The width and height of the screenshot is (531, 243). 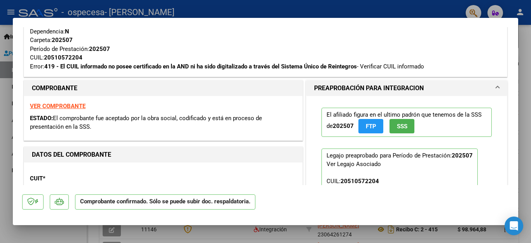 I want to click on div: Tipo de Archivo: Importe Solicitado: Práctica: / Cantidad: Dependencia: Carpeta: Período de Prest..., so click(x=266, y=36).